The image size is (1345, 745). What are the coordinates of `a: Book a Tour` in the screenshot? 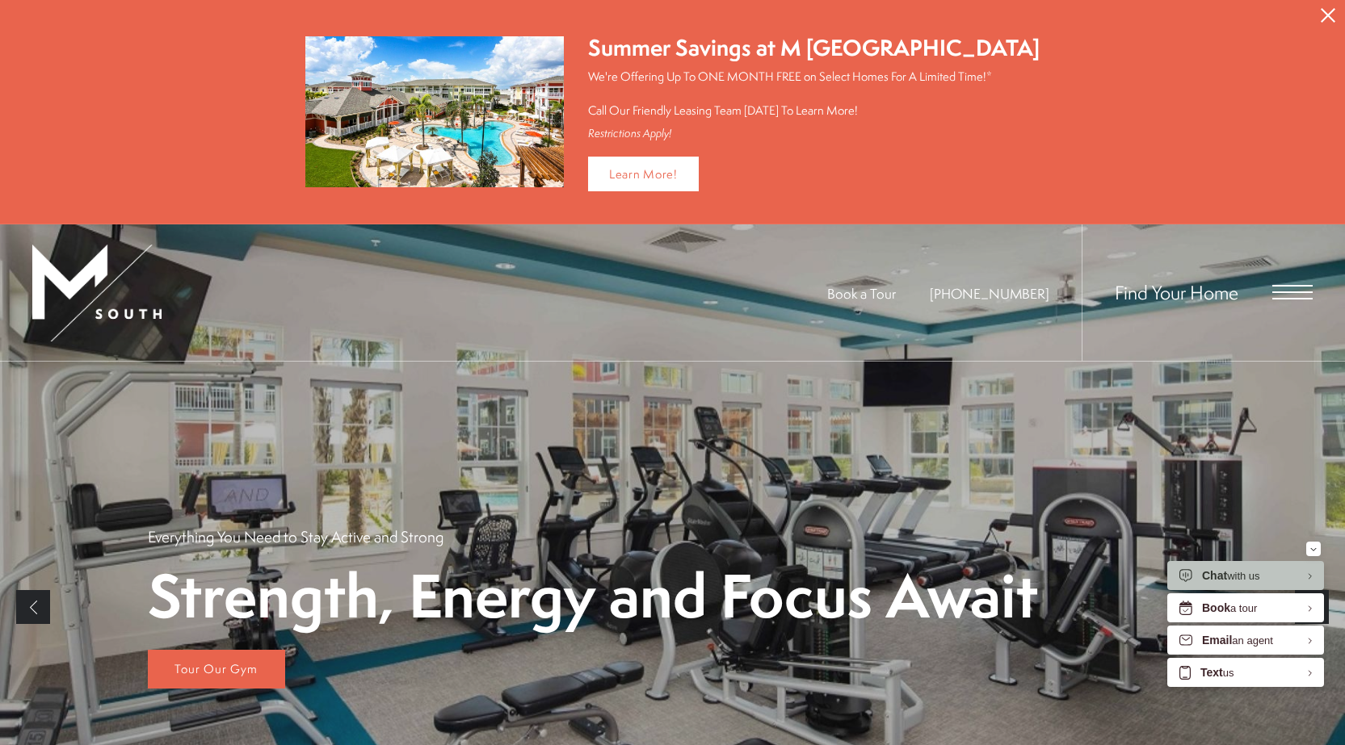 It's located at (861, 293).